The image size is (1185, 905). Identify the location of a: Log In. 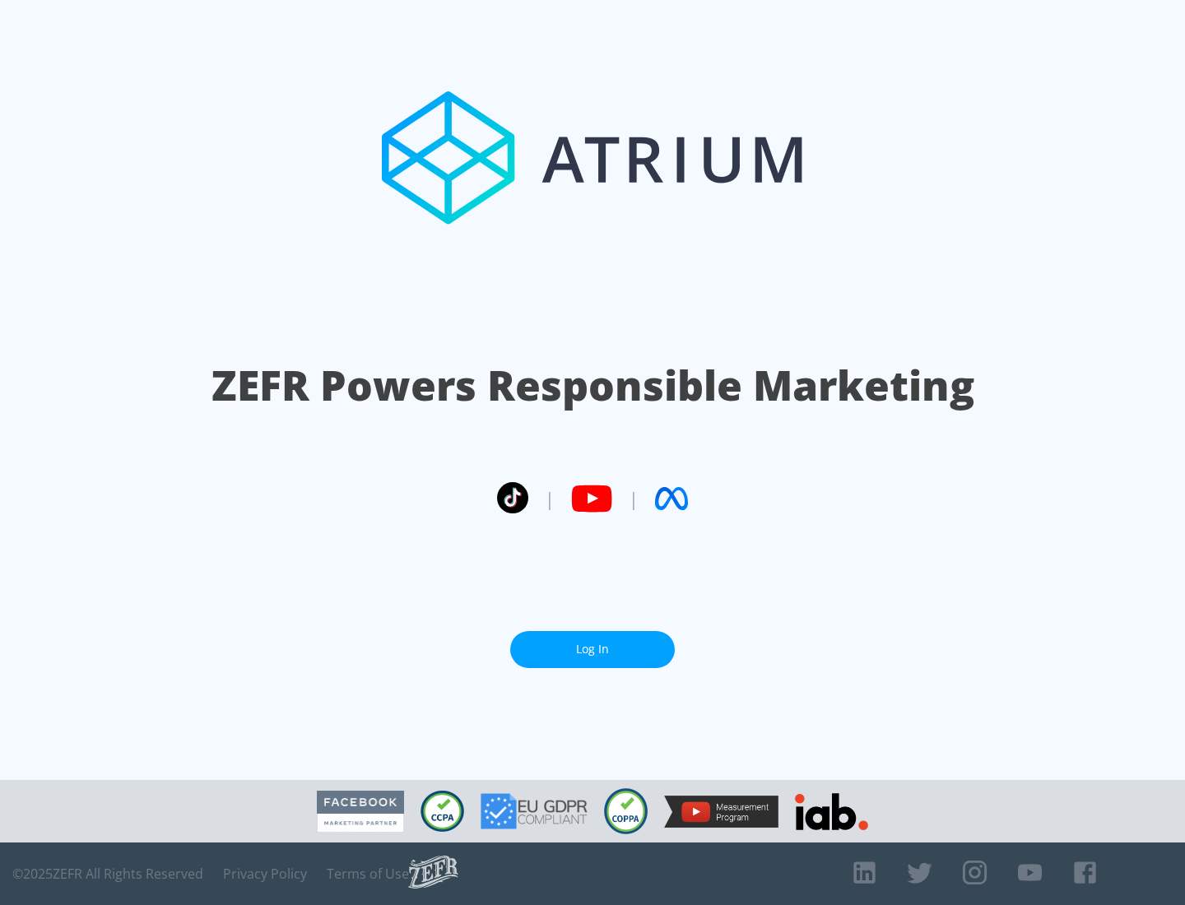
(592, 649).